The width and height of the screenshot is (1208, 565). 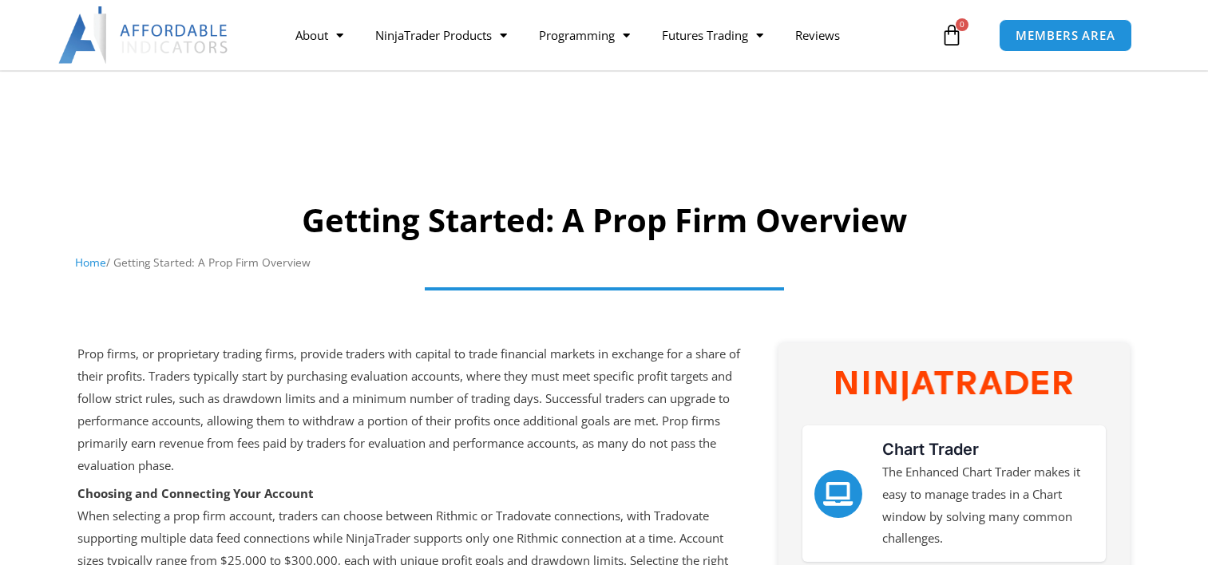 What do you see at coordinates (1065, 35) in the screenshot?
I see `span: MEMBERS AREA` at bounding box center [1065, 35].